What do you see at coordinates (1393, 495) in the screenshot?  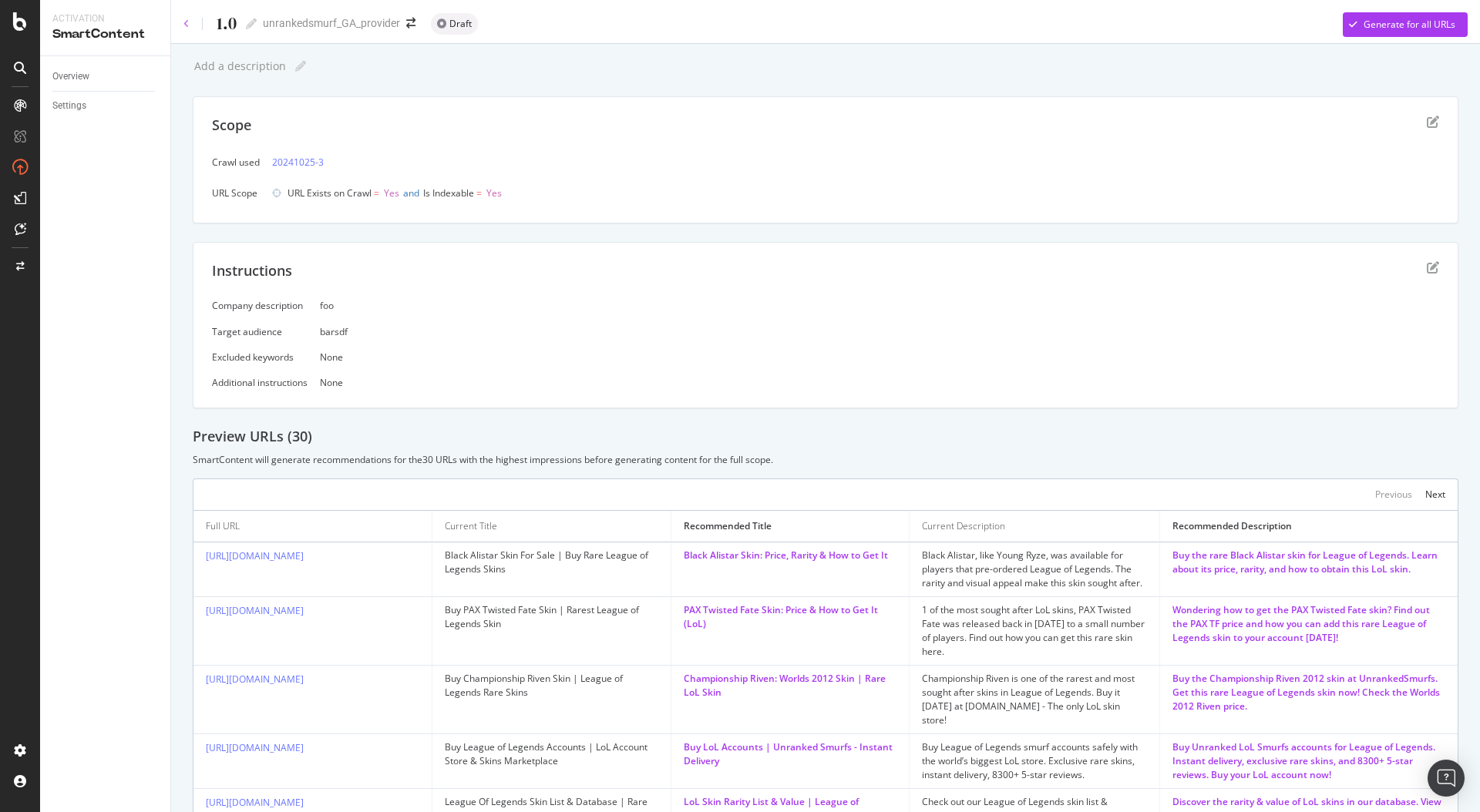 I see `button: Previous` at bounding box center [1393, 495].